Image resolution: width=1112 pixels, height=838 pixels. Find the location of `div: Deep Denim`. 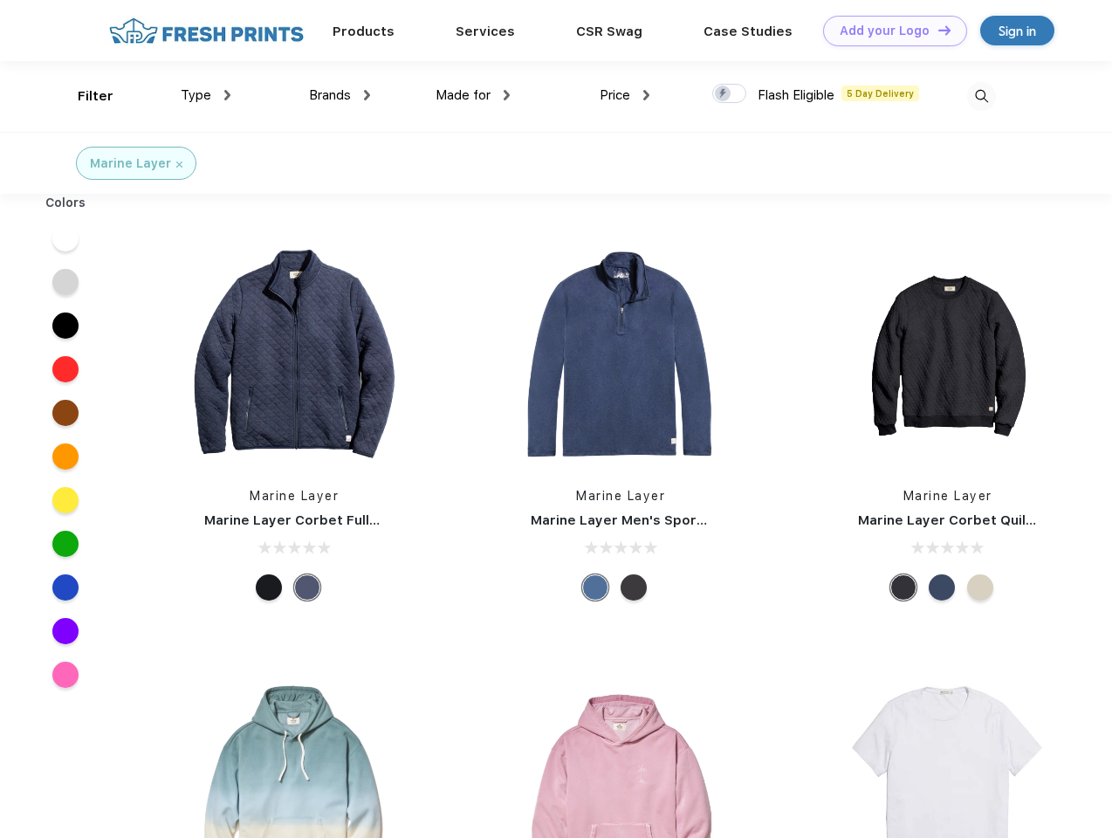

div: Deep Denim is located at coordinates (595, 587).